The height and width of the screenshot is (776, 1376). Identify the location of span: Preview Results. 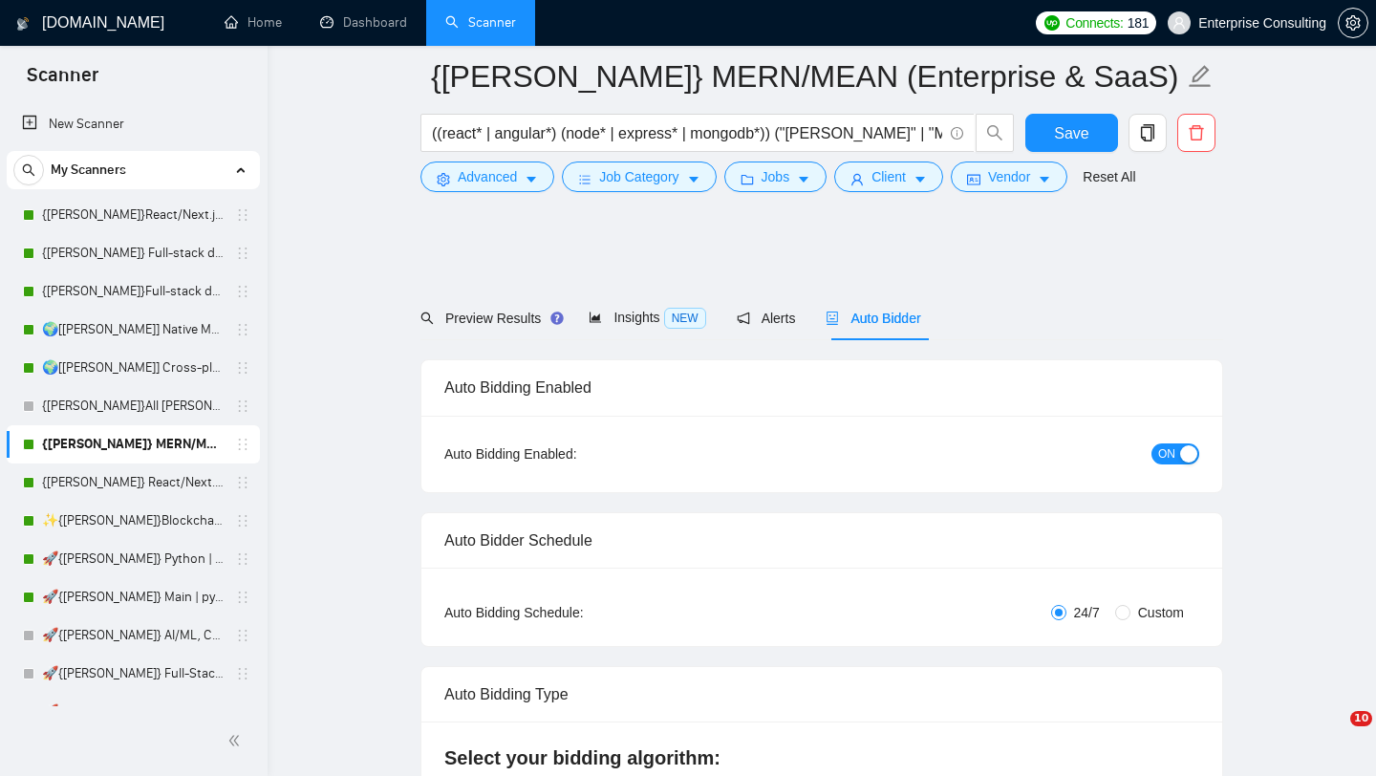
(489, 318).